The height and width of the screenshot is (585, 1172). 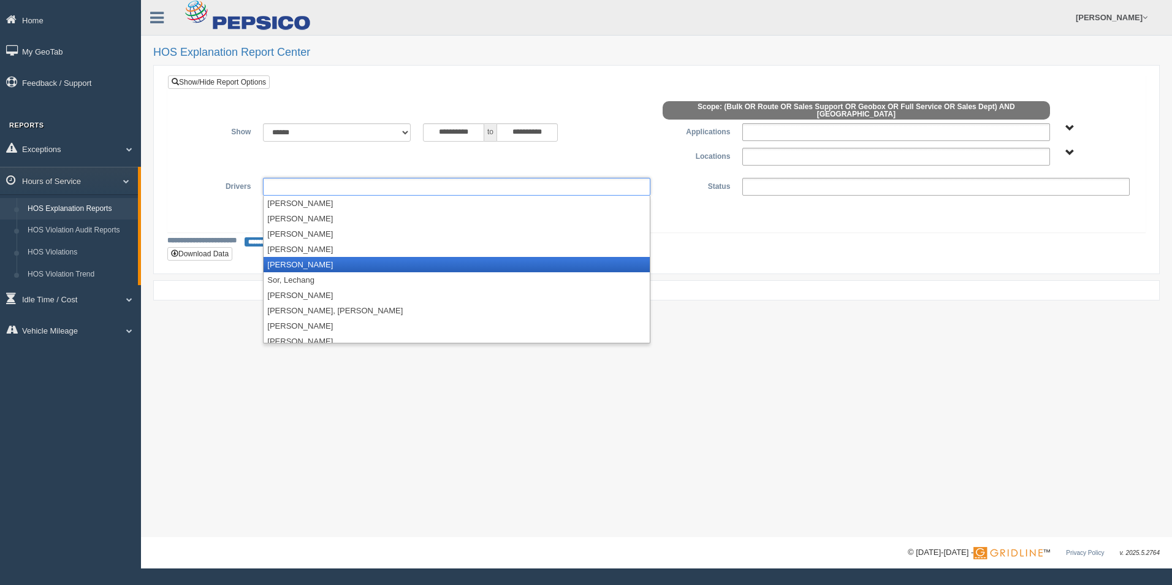 What do you see at coordinates (80, 274) in the screenshot?
I see `a: HOS Violation Trend` at bounding box center [80, 274].